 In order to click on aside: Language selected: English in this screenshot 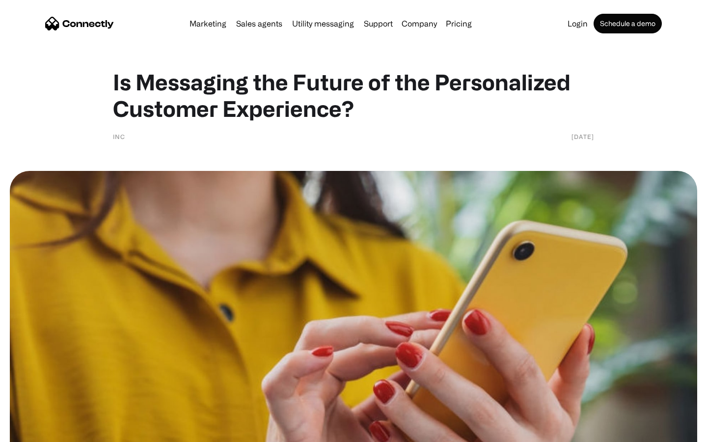, I will do `click(34, 431)`.